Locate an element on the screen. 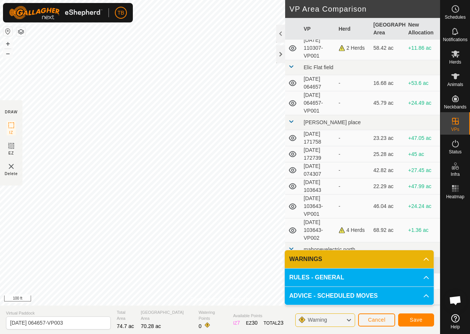 Image resolution: width=470 pixels, height=334 pixels. span: Schedules is located at coordinates (455, 17).